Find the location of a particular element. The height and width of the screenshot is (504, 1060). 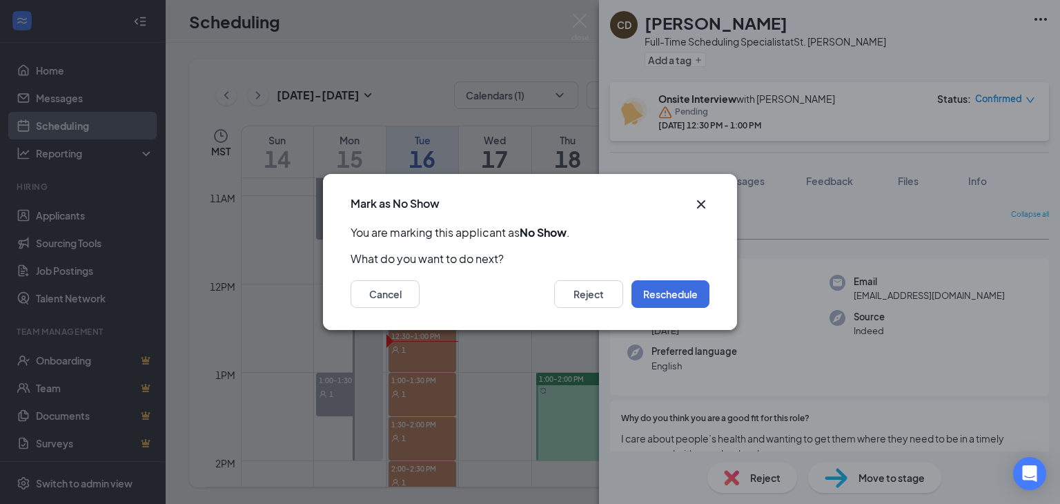

p: You are marking this applicant as . is located at coordinates (530, 233).